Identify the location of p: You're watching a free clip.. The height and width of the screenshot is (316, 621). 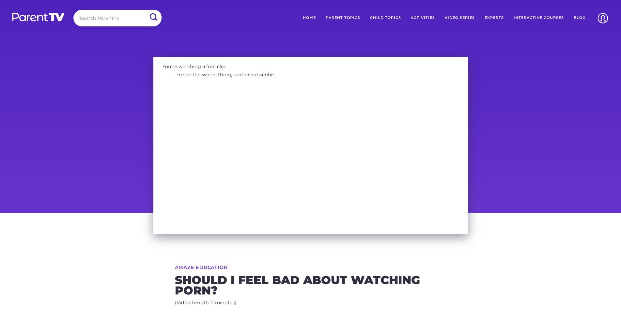
(194, 66).